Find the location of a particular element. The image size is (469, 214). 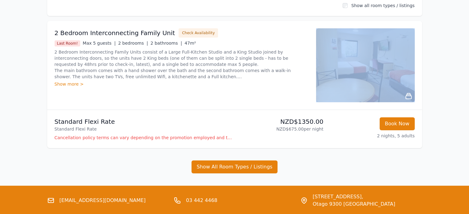

p: NZD$675.00 per night is located at coordinates (280, 129).